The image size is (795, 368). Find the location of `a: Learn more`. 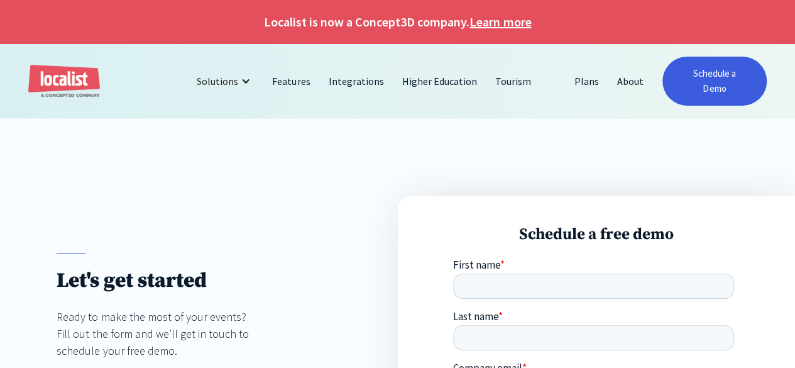

a: Learn more is located at coordinates (500, 22).